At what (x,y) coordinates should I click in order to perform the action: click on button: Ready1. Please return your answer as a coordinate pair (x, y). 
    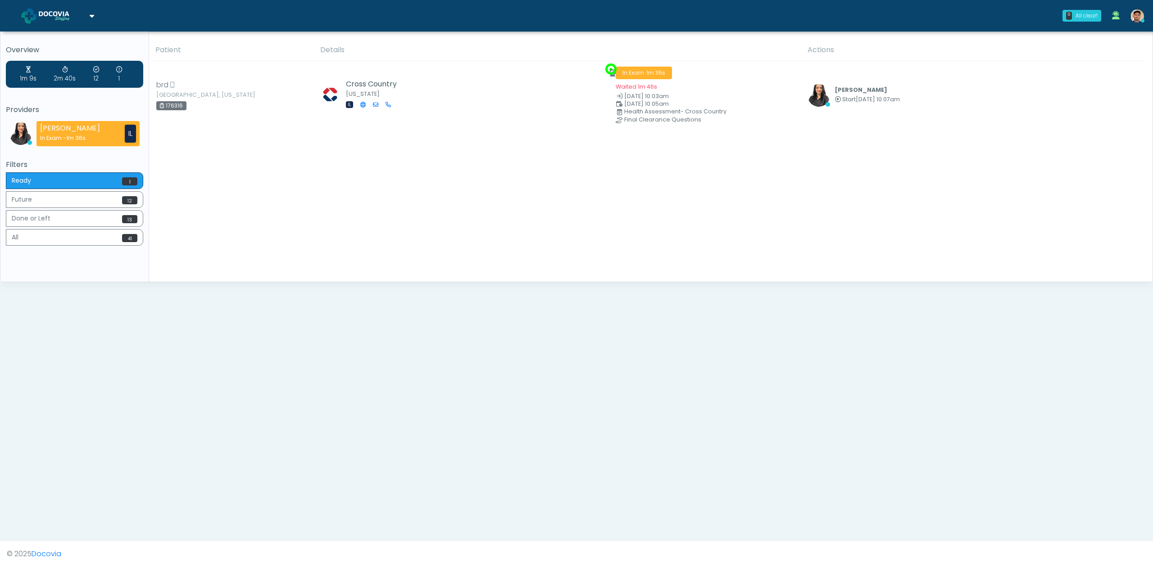
    Looking at the image, I should click on (74, 181).